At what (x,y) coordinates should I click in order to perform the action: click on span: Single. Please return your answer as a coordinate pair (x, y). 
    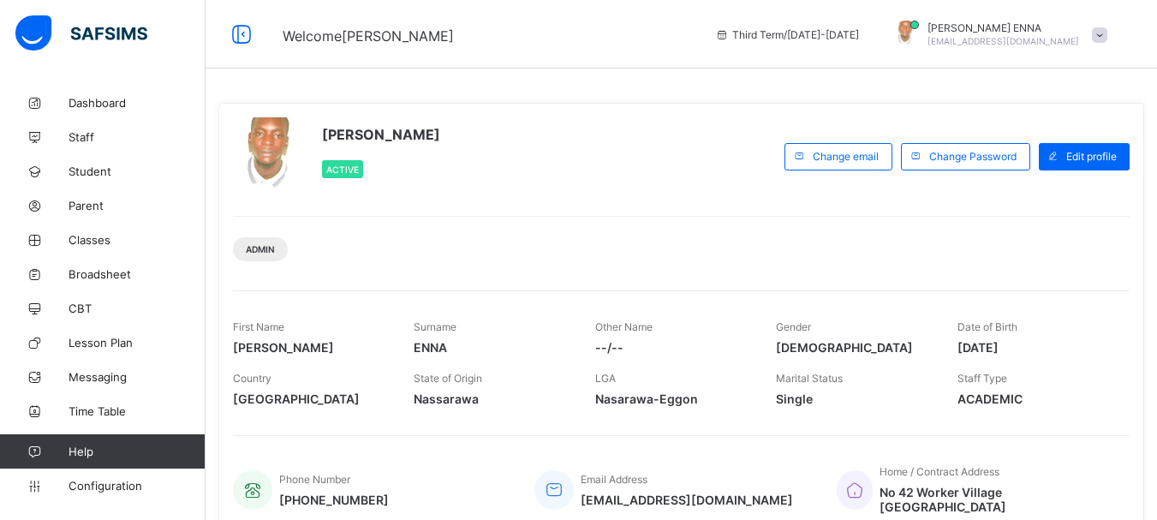
    Looking at the image, I should click on (853, 398).